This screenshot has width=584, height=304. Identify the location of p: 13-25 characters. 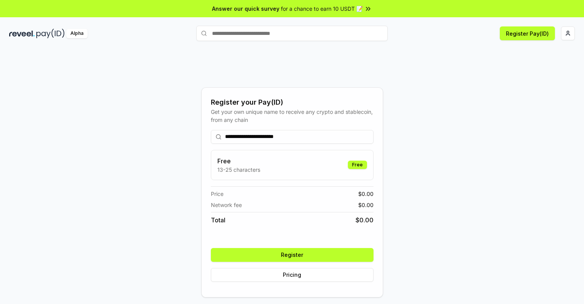
(239, 169).